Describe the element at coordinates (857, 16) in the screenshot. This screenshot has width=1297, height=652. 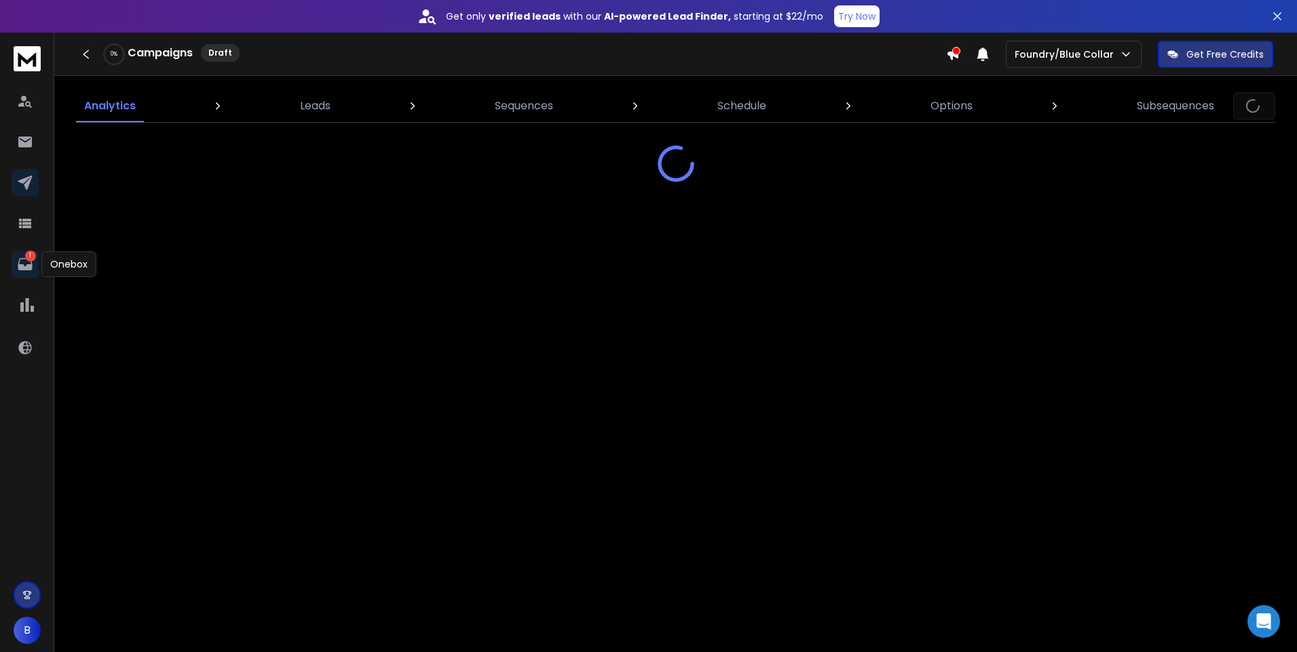
I see `button: Try Now` at that location.